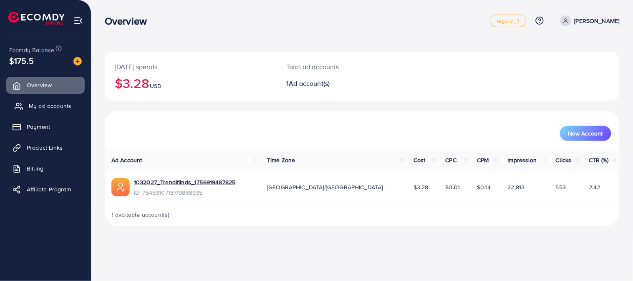  What do you see at coordinates (340, 67) in the screenshot?
I see `p: Total ad accounts` at bounding box center [340, 67].